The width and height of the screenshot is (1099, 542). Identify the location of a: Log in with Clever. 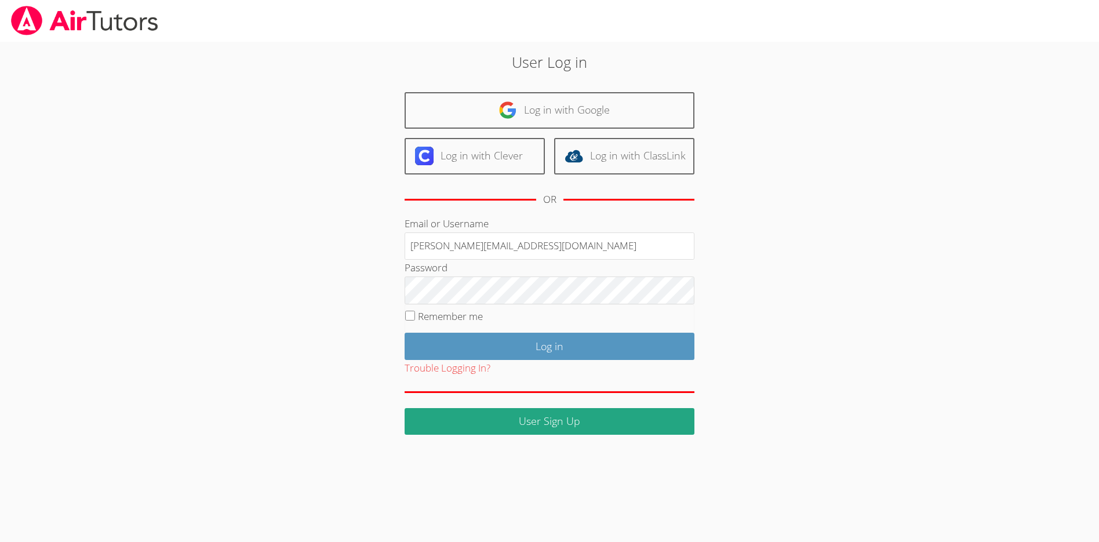
(475, 156).